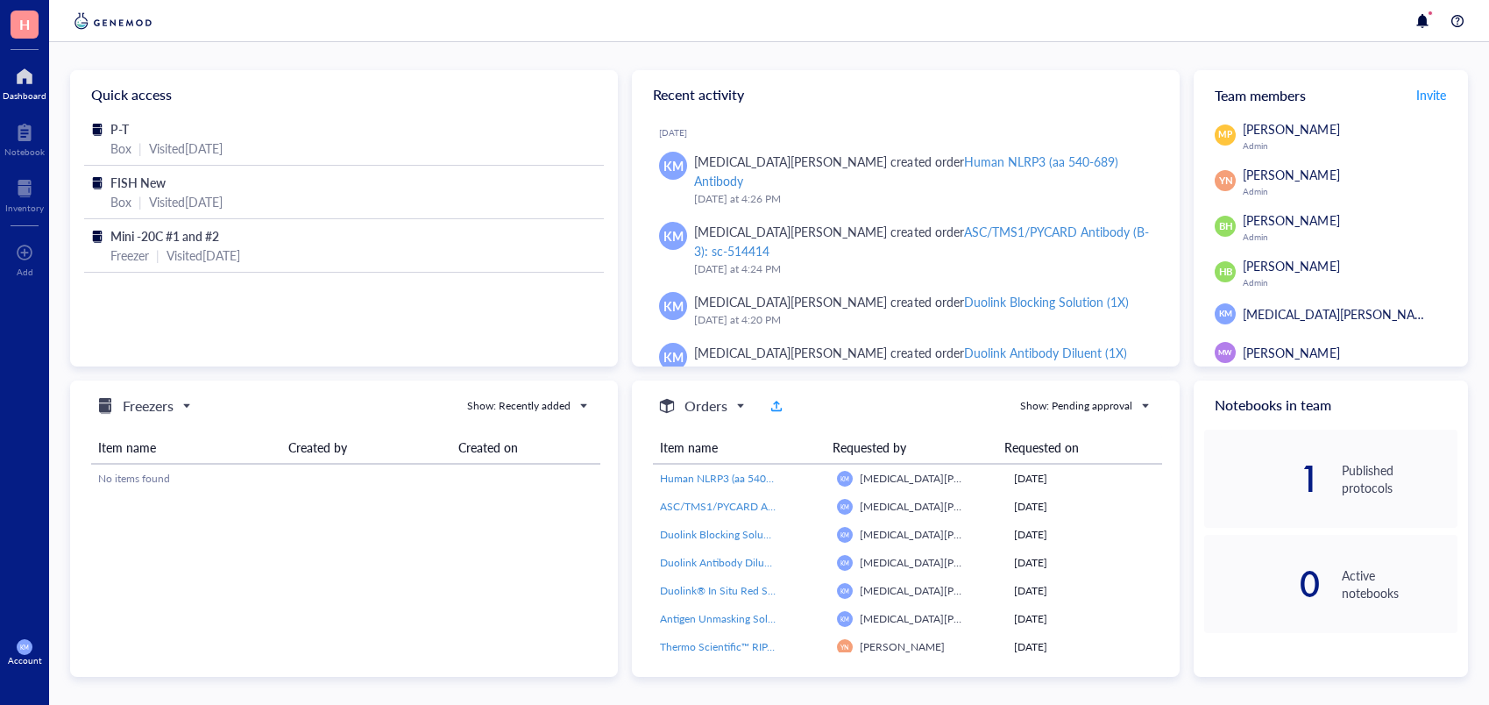 Image resolution: width=1489 pixels, height=705 pixels. I want to click on a: ASC/TMS1/PYCARD Antibody (B-3): sc-514414, so click(742, 507).